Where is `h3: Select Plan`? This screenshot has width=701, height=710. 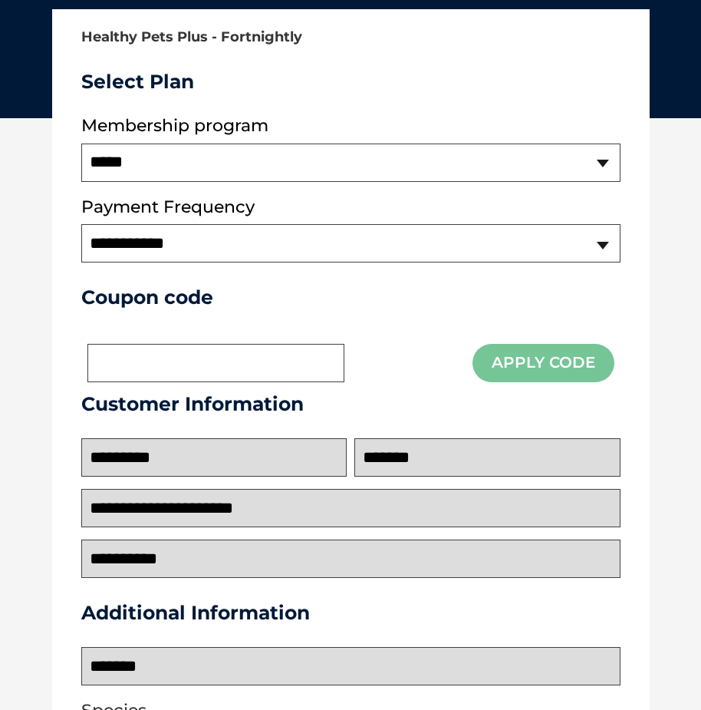
h3: Select Plan is located at coordinates (351, 81).